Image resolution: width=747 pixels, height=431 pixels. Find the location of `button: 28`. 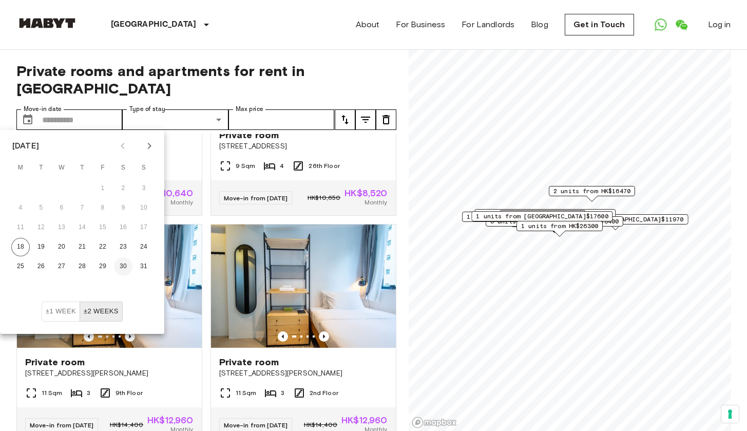

button: 28 is located at coordinates (82, 266).